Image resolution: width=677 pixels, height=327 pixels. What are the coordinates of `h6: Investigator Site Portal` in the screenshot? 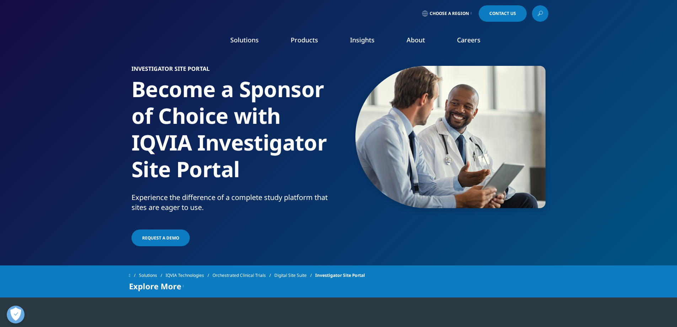 It's located at (234, 71).